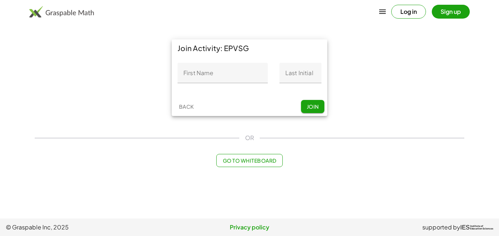  Describe the element at coordinates (249, 48) in the screenshot. I see `div: Join Activity: EPVSG` at that location.